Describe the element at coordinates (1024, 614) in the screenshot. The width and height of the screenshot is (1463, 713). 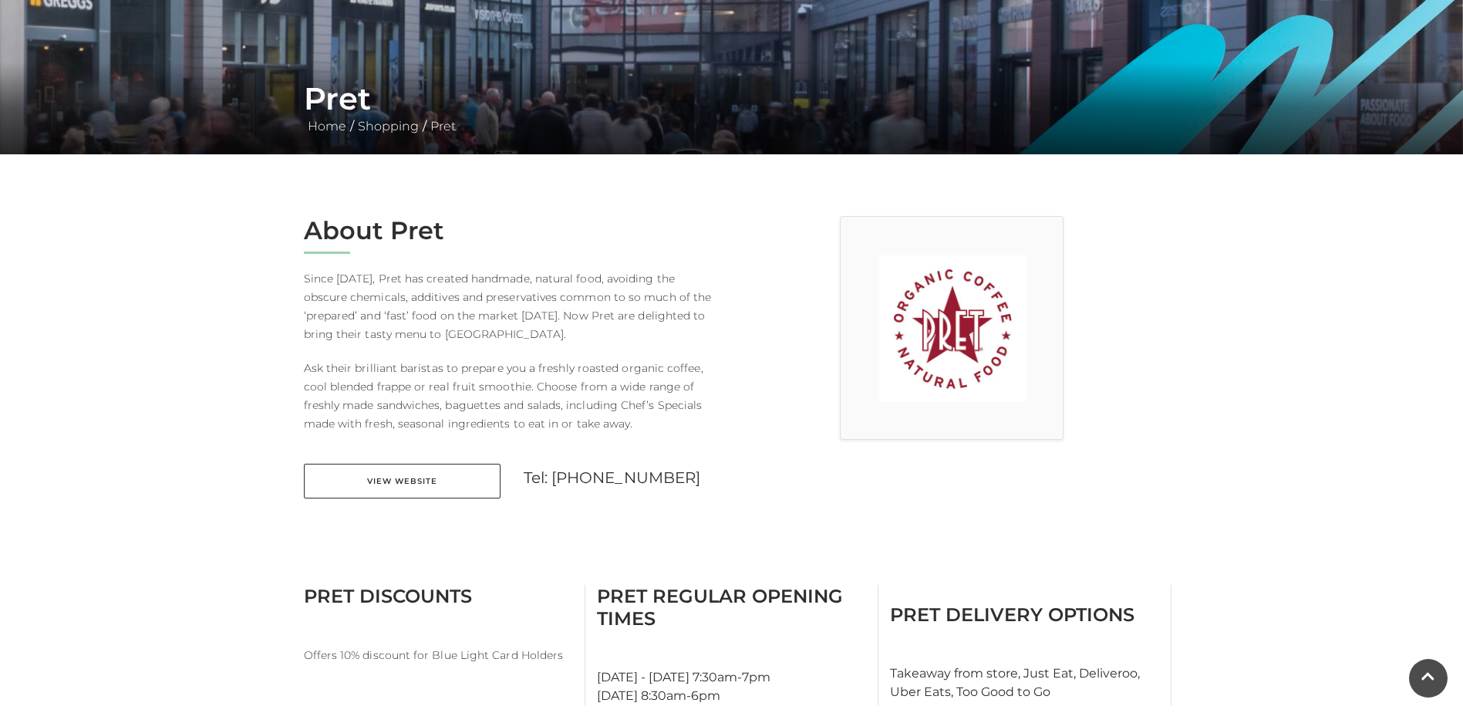
I see `h3: Pret Delivery Options` at that location.